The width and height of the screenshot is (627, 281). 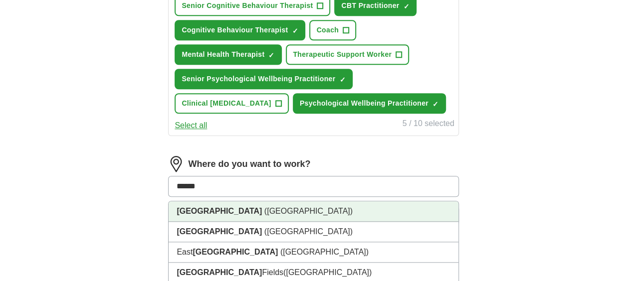 What do you see at coordinates (240, 30) in the screenshot?
I see `button: Cognitive Behaviour Therapist✓` at bounding box center [240, 30].